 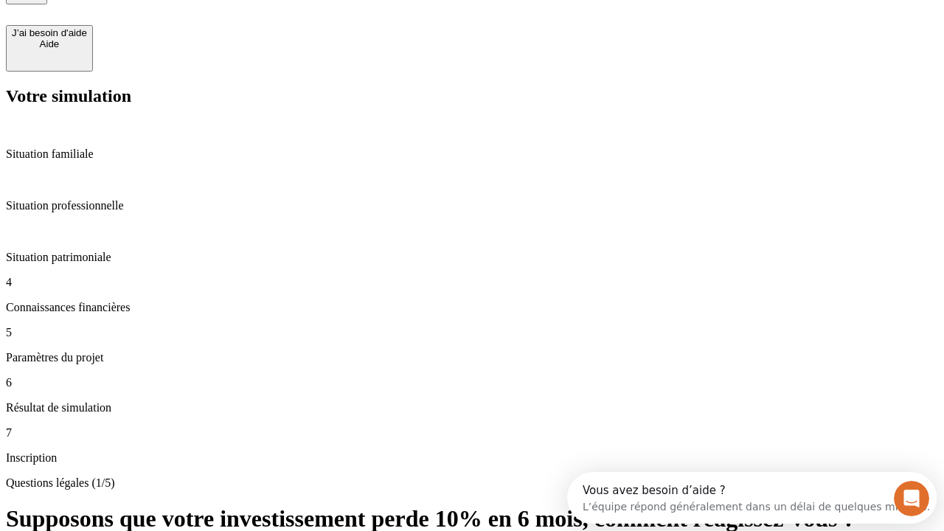 I want to click on p: 6, so click(x=472, y=383).